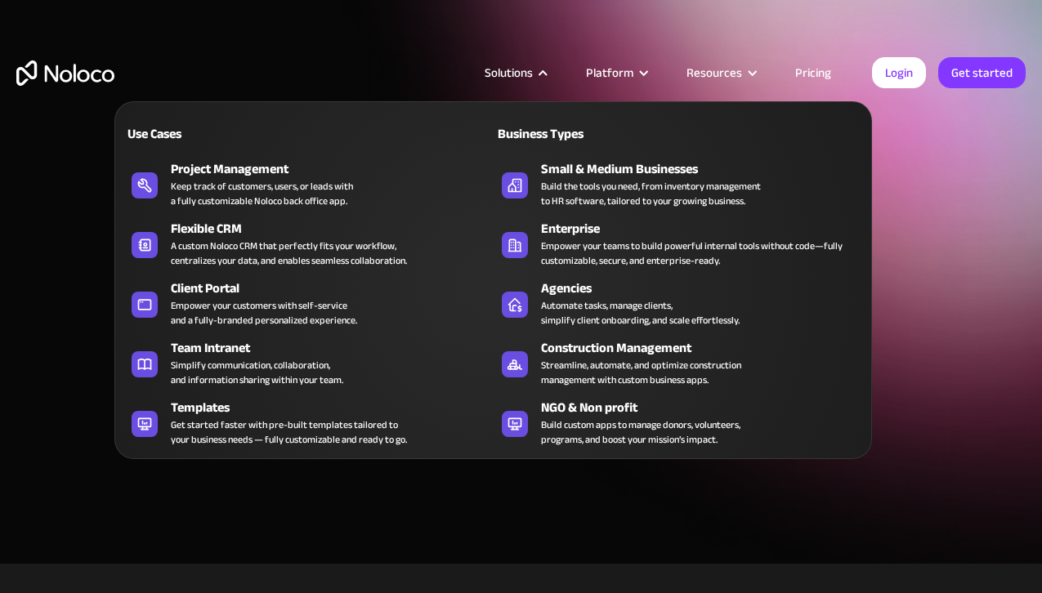 This screenshot has width=1042, height=593. What do you see at coordinates (678, 303) in the screenshot?
I see `a: AgenciesAutomate tasks, manage clients,simplify client onboarding, and scale effortlessly.` at bounding box center [678, 303].